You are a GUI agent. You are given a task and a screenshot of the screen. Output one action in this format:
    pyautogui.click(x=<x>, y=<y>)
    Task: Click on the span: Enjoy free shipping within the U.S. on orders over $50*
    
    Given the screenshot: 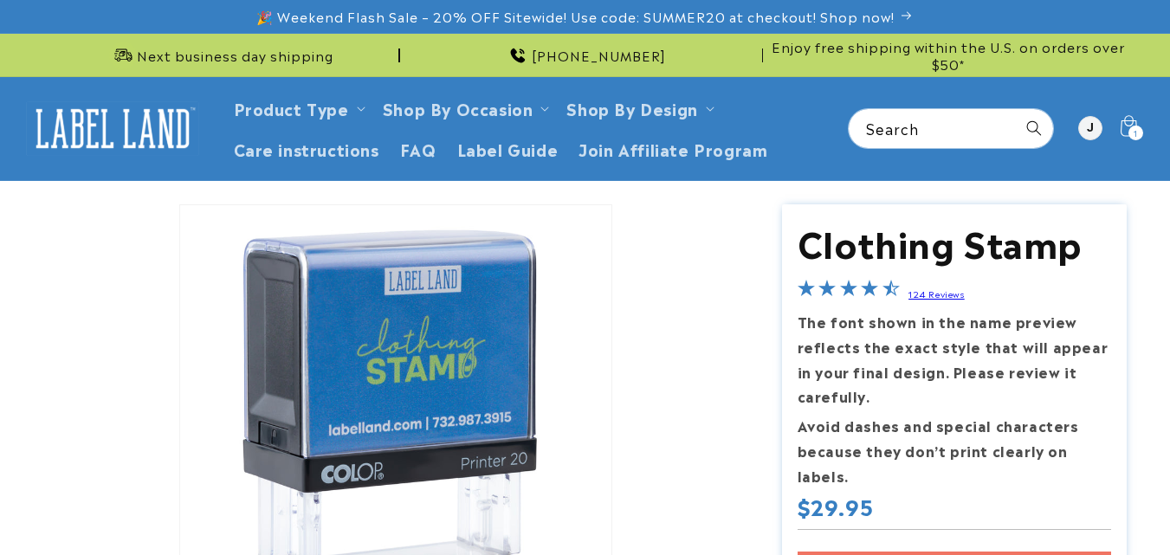 What is the action you would take?
    pyautogui.click(x=948, y=55)
    